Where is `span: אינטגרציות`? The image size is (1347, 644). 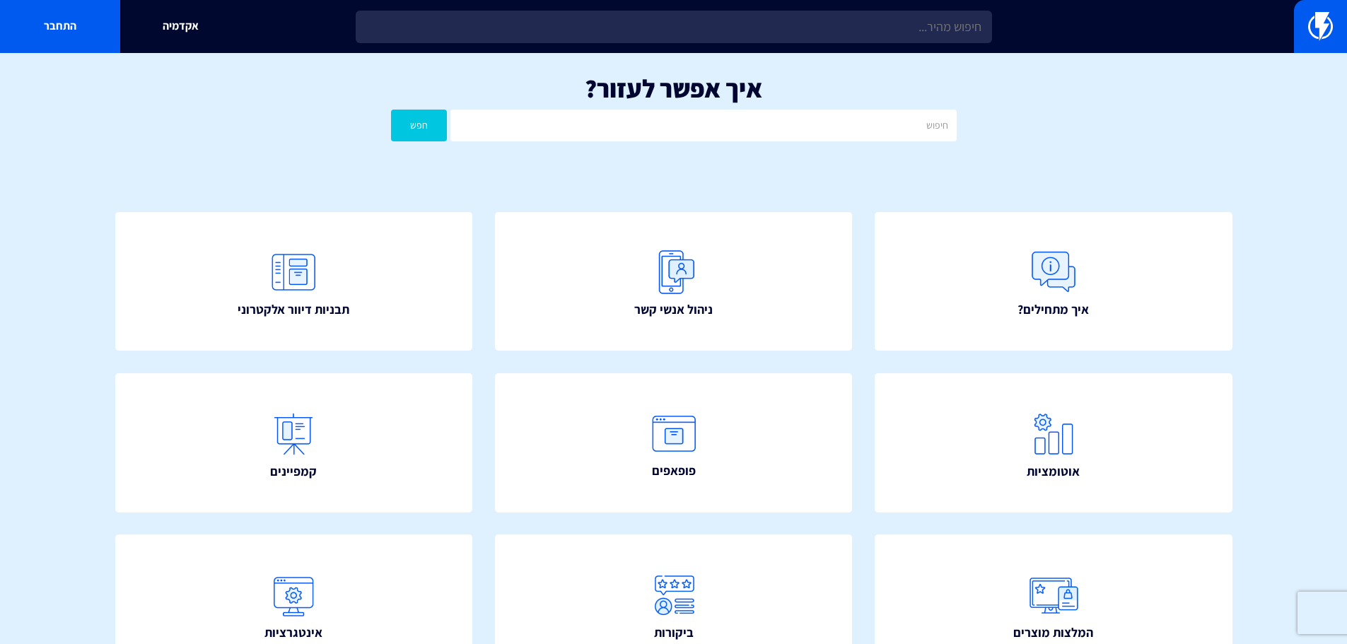
span: אינטגרציות is located at coordinates (294, 633).